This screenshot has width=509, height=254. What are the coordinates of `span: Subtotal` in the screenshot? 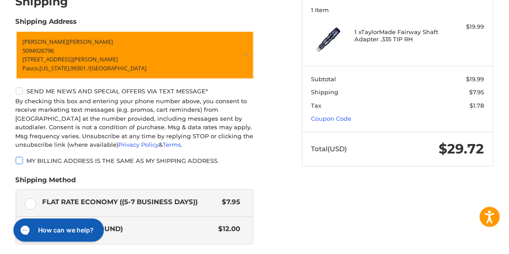 It's located at (324, 79).